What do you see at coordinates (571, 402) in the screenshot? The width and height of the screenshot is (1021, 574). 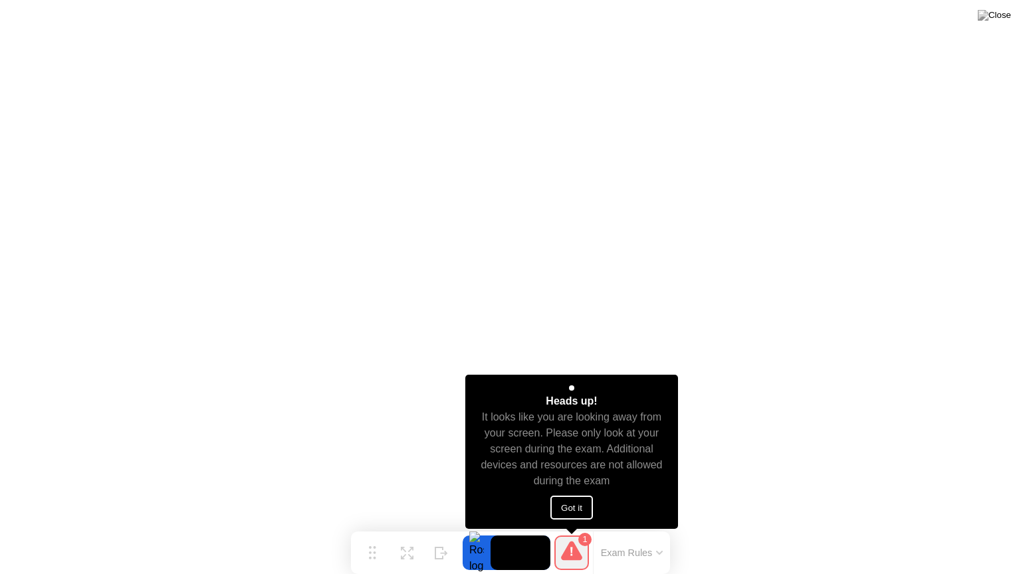 I see `div: Heads up!` at bounding box center [571, 402].